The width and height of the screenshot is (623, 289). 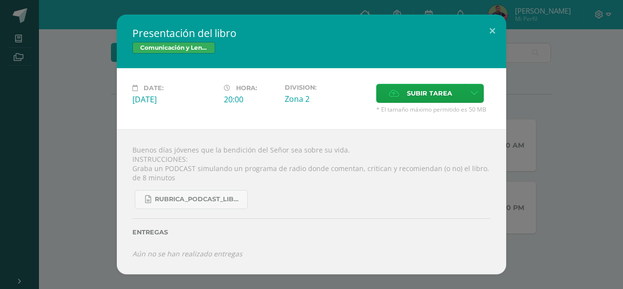 What do you see at coordinates (199, 199) in the screenshot?
I see `span: Rubrica_Podcast_Libro.docx` at bounding box center [199, 199].